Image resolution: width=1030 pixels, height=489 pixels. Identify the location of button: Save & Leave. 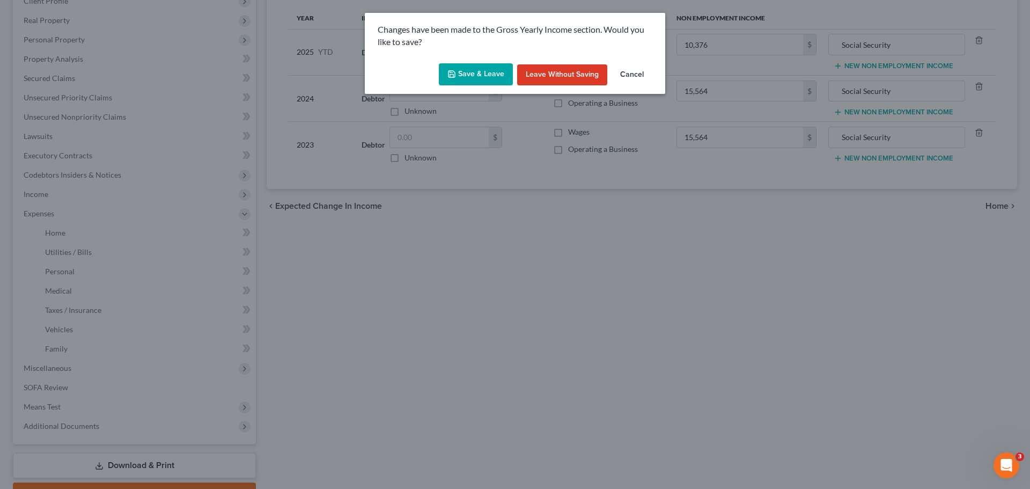
(476, 75).